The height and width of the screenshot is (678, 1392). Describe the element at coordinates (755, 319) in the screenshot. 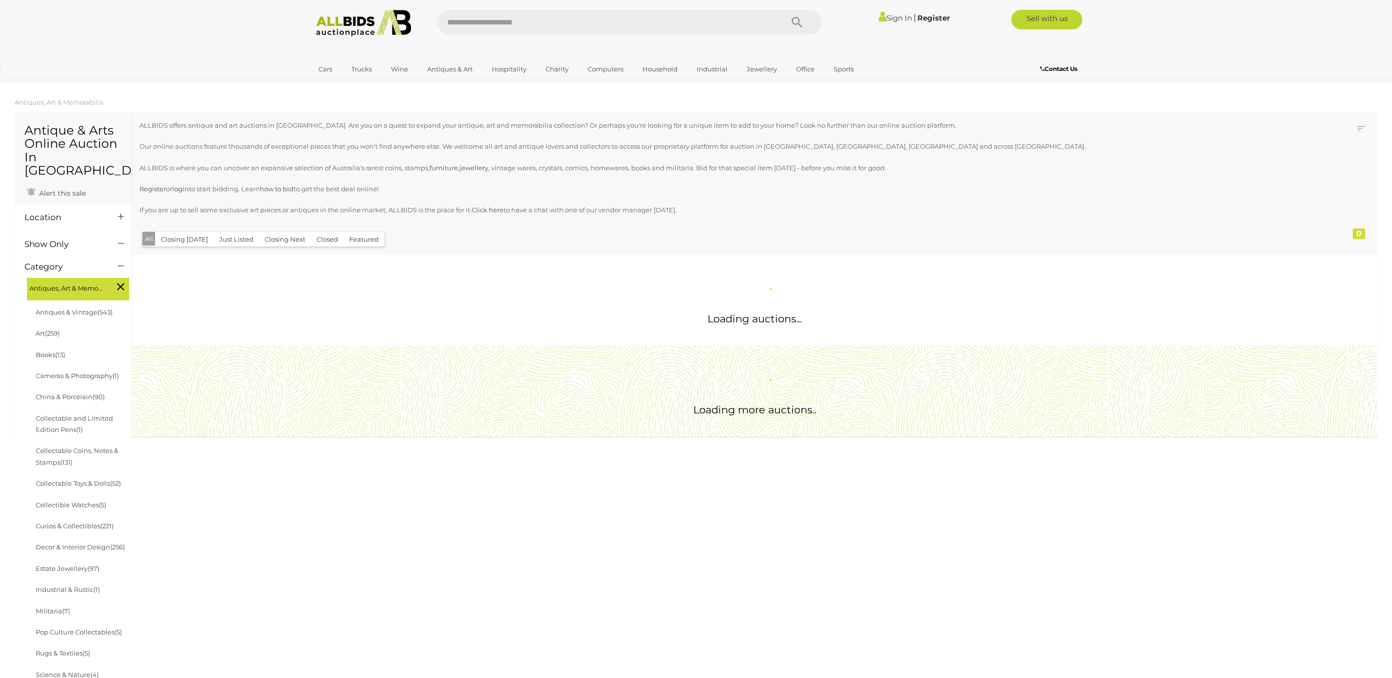

I see `span: Loading auctions...` at that location.